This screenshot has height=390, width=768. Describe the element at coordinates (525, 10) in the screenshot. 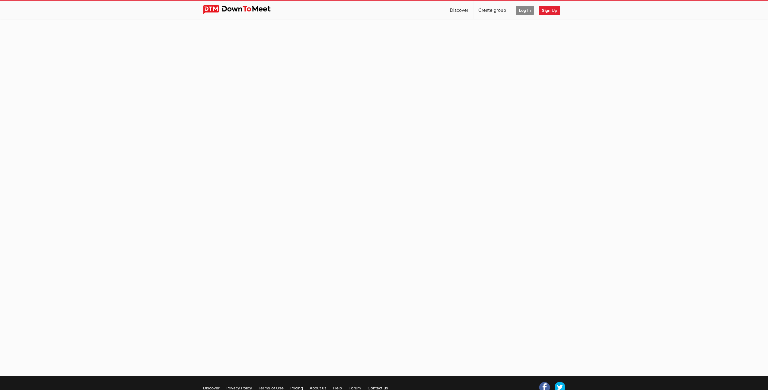

I see `a: Log In` at that location.